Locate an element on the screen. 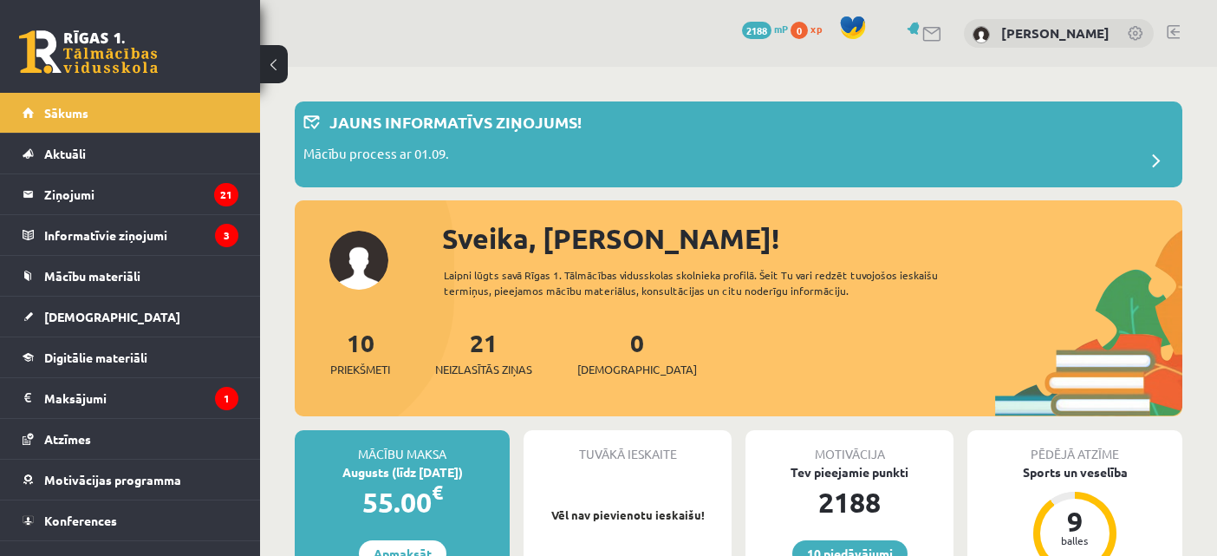 This screenshot has width=1217, height=556. a: Informatīvie ziņojumi3 is located at coordinates (130, 235).